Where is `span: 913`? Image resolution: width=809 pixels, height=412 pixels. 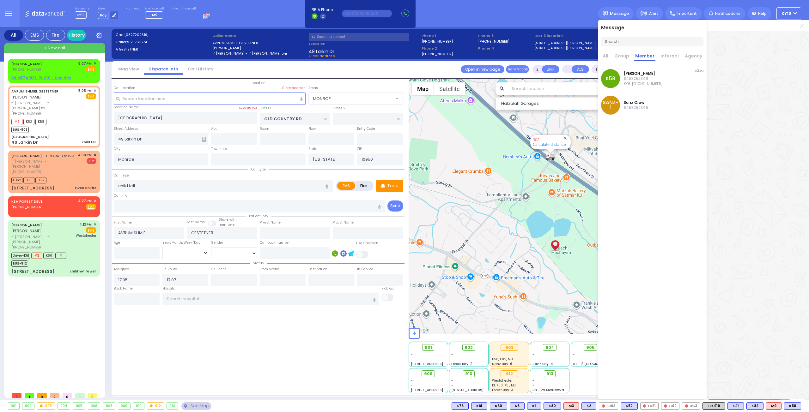 span: 913 is located at coordinates (550, 374).